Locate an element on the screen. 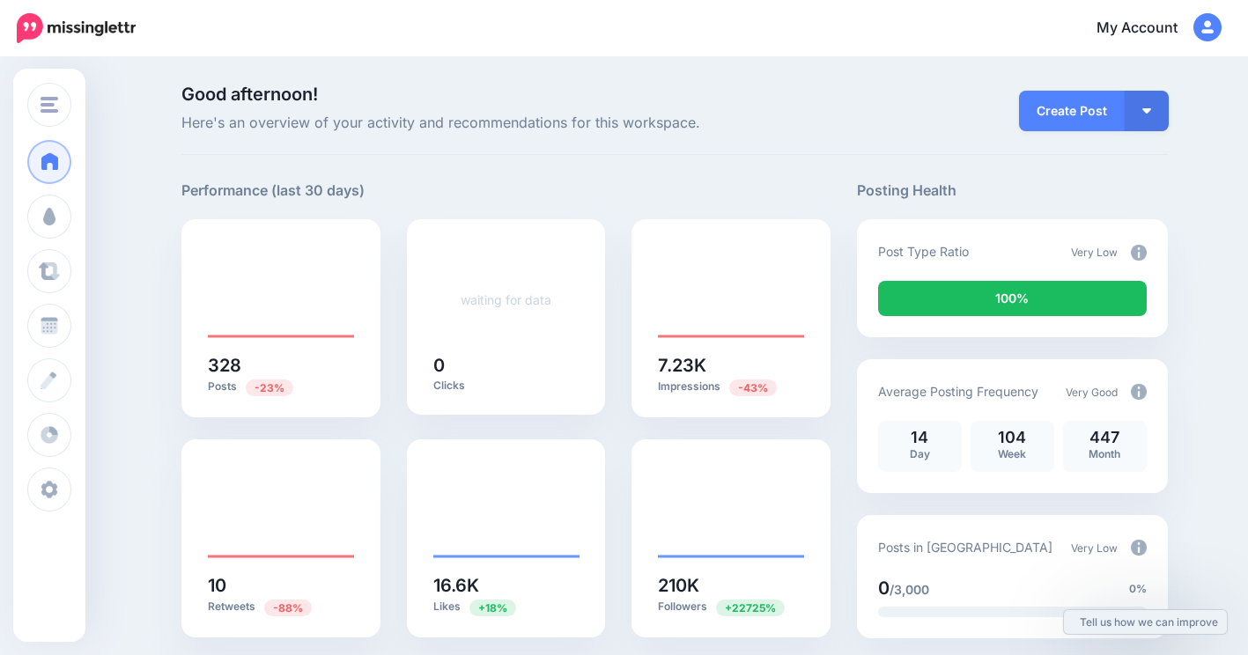  span: Month is located at coordinates (1104, 453).